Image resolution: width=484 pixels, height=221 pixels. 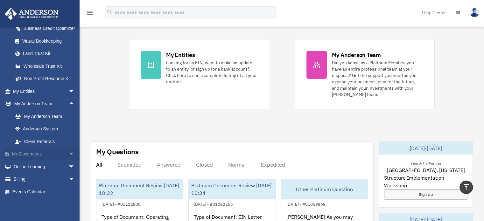 What do you see at coordinates (474, 12) in the screenshot?
I see `img: User Pic` at bounding box center [474, 12].